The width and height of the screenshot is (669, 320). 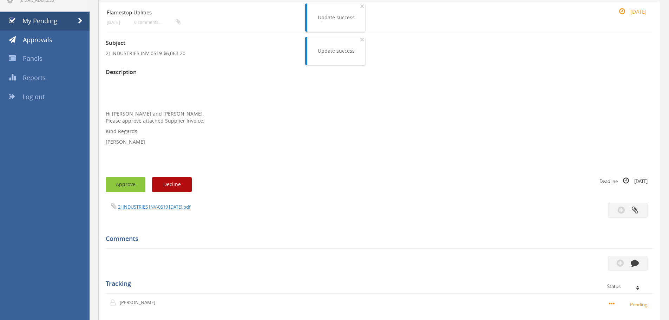 I want to click on h4: Flamestop Utilities, so click(x=334, y=12).